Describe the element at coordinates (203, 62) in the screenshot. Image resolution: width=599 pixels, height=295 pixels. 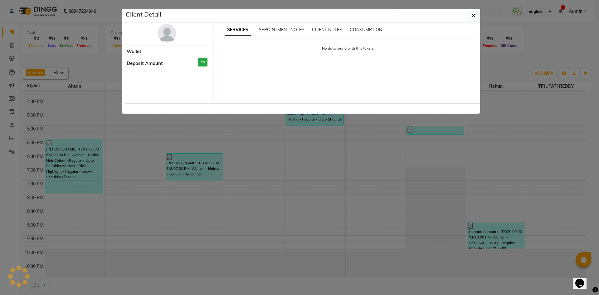
I see `h3: ₹0` at that location.